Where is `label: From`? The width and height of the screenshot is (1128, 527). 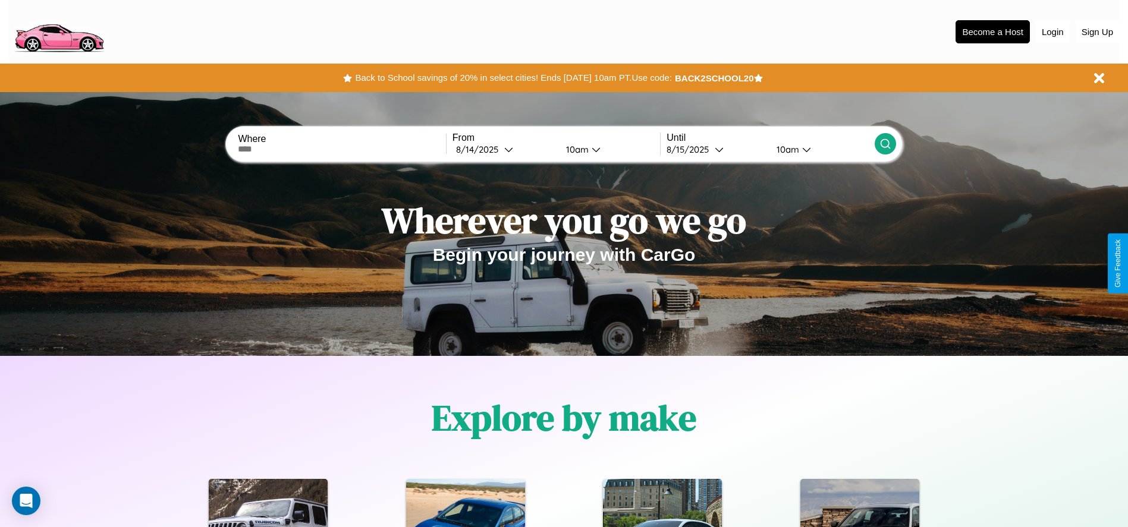 label: From is located at coordinates (556, 138).